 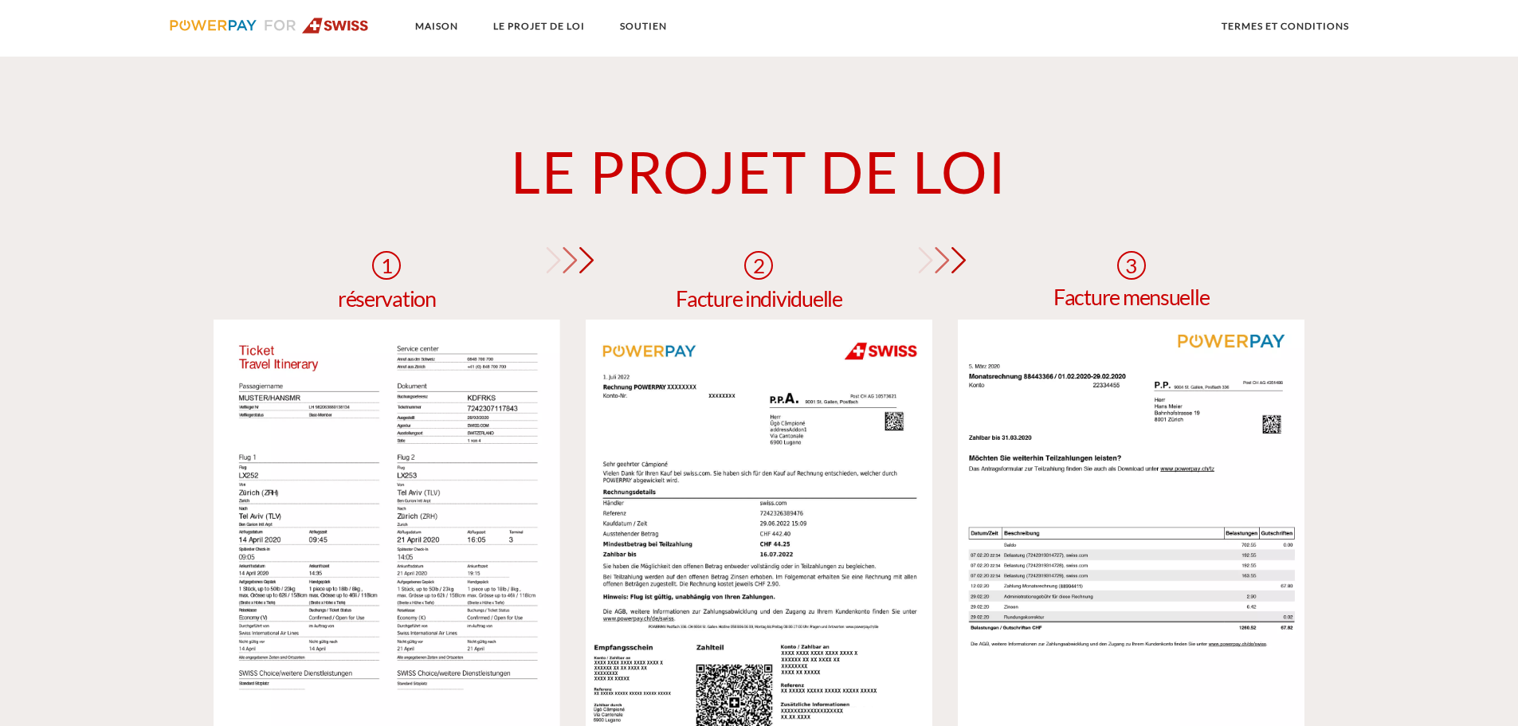 What do you see at coordinates (437, 26) in the screenshot?
I see `a: Maison` at bounding box center [437, 26].